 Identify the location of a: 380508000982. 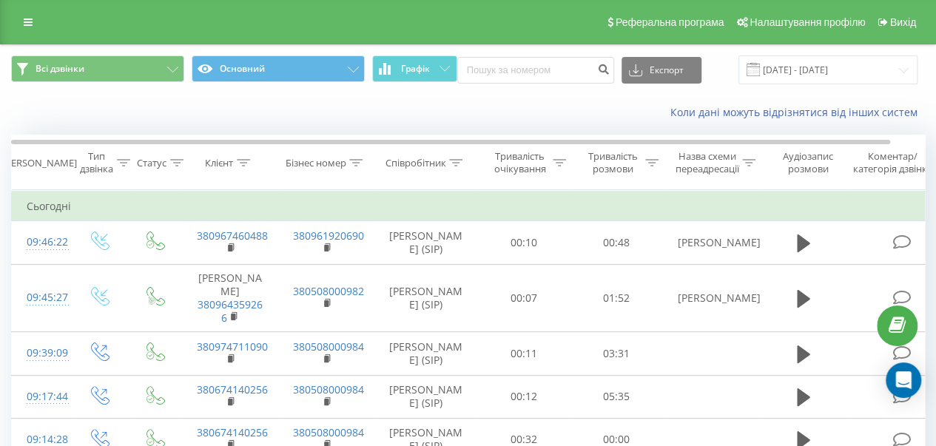
(329, 291).